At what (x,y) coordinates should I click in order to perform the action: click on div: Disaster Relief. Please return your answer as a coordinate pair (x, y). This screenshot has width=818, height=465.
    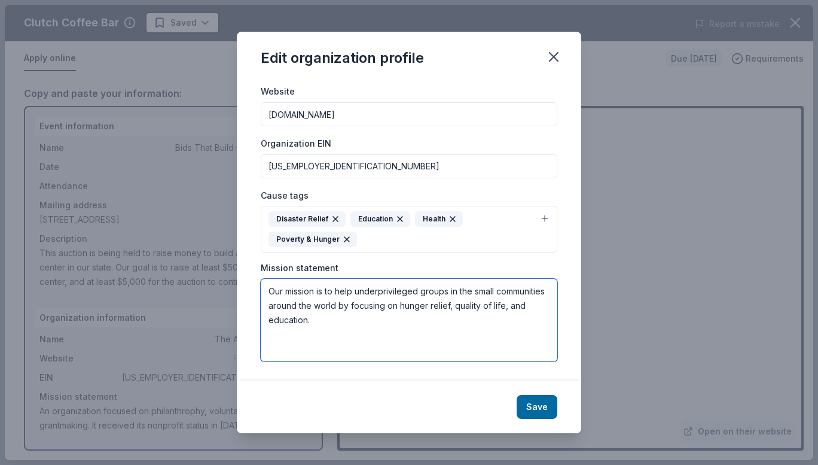
    Looking at the image, I should click on (307, 219).